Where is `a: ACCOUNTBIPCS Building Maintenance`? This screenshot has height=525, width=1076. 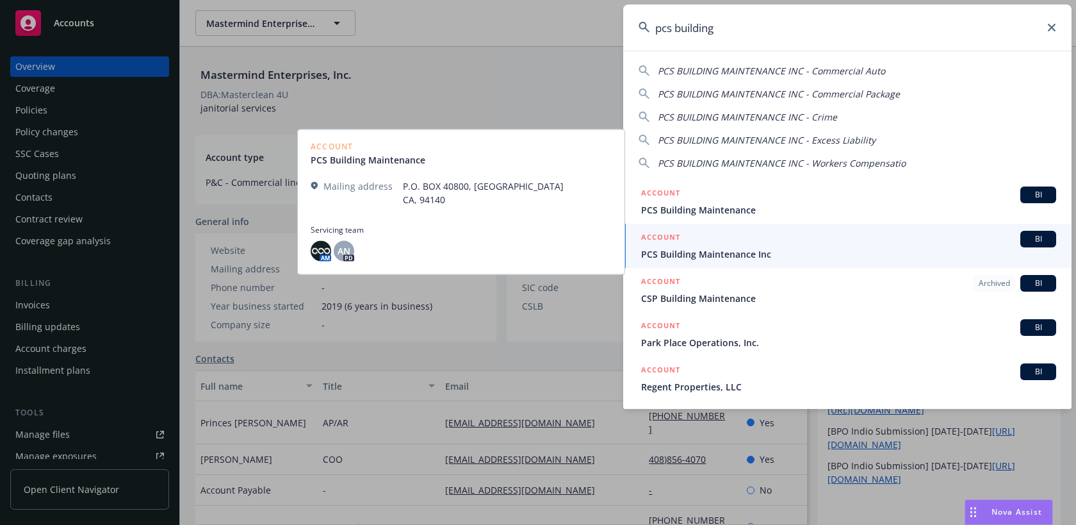
a: ACCOUNTBIPCS Building Maintenance is located at coordinates (848, 201).